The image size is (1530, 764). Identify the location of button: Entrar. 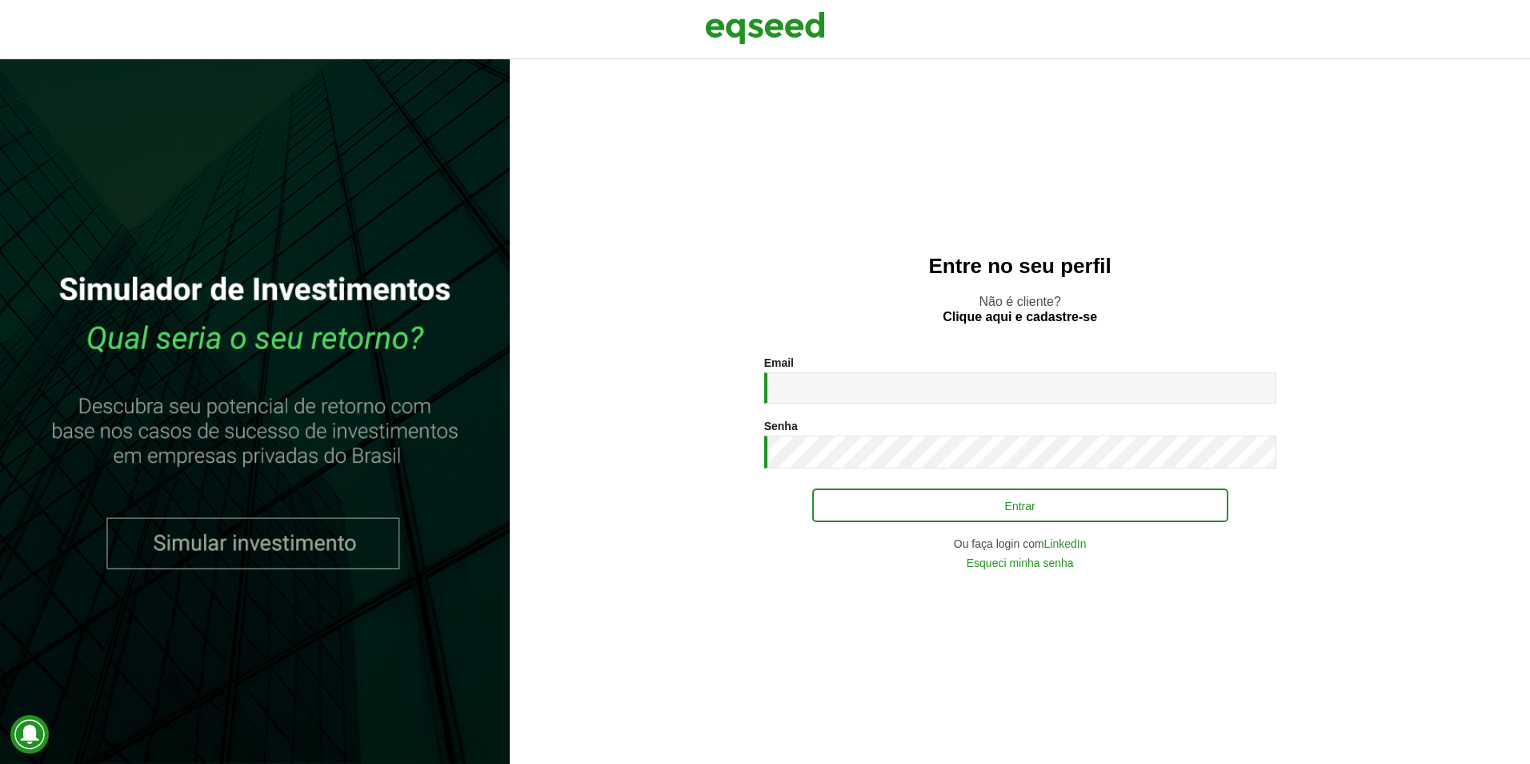
(1020, 505).